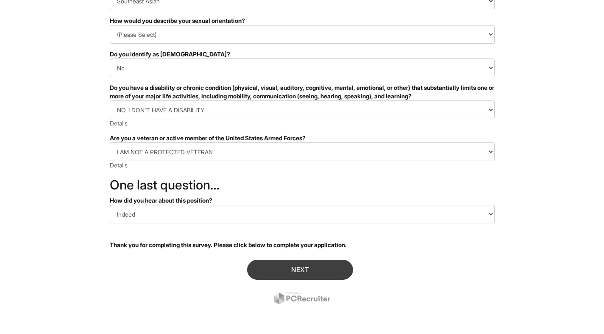 Image resolution: width=604 pixels, height=334 pixels. Describe the element at coordinates (300, 270) in the screenshot. I see `button: Next` at that location.